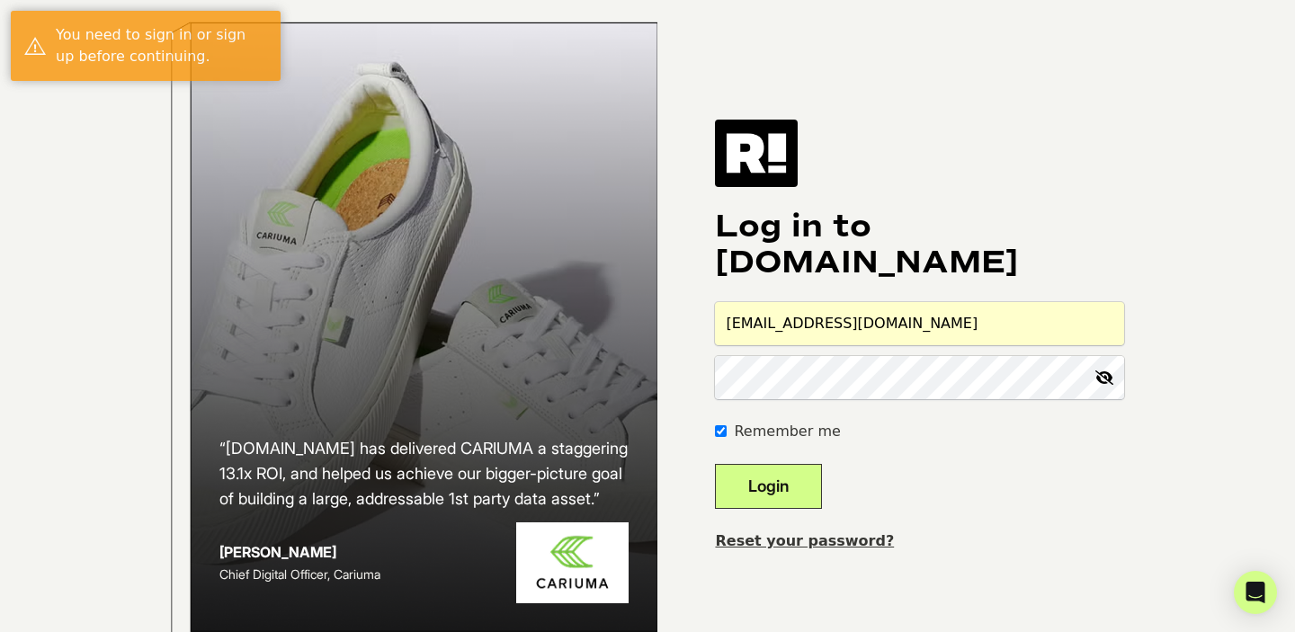 The width and height of the screenshot is (1295, 632). Describe the element at coordinates (1255, 592) in the screenshot. I see `div: Open Intercom Messenger` at that location.